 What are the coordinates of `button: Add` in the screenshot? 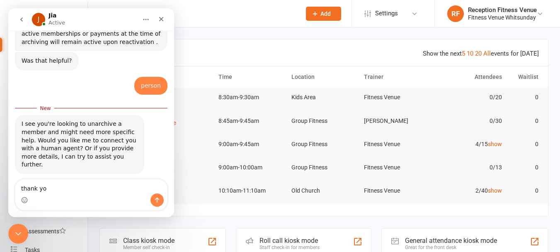 It's located at (323, 14).